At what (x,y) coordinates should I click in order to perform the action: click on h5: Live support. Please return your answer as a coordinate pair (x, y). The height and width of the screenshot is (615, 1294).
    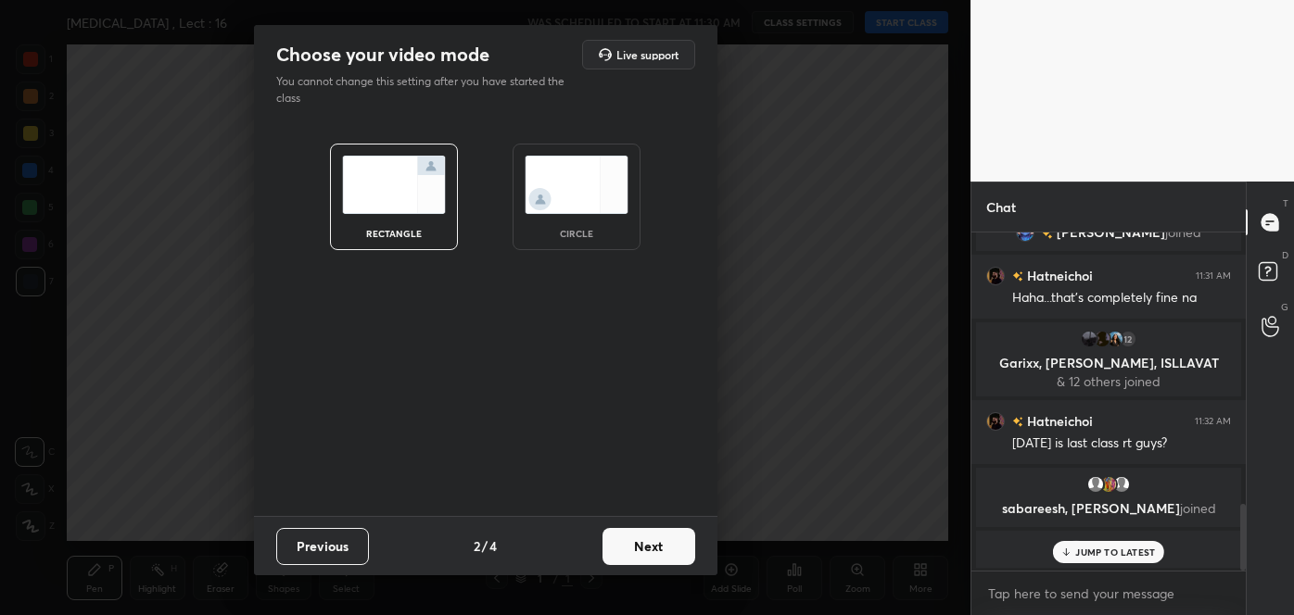
    Looking at the image, I should click on (647, 55).